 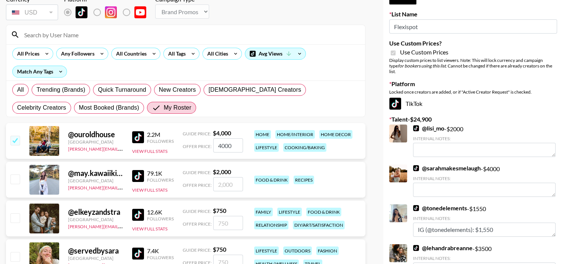 I want to click on div: 2.2M, so click(x=160, y=134).